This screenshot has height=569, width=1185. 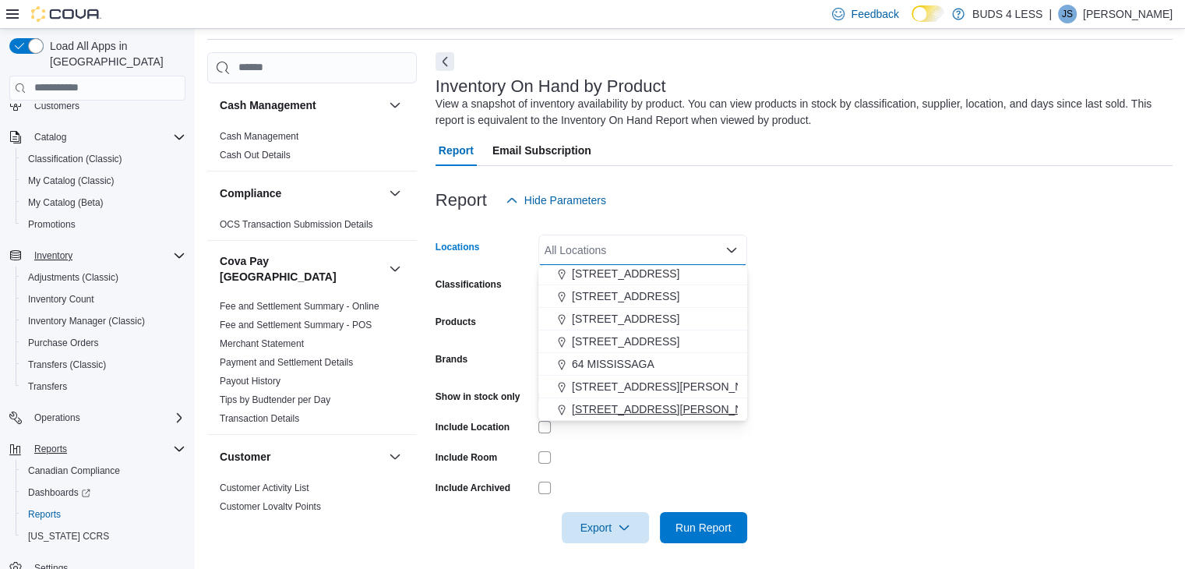 I want to click on button: Close list of options, so click(x=732, y=250).